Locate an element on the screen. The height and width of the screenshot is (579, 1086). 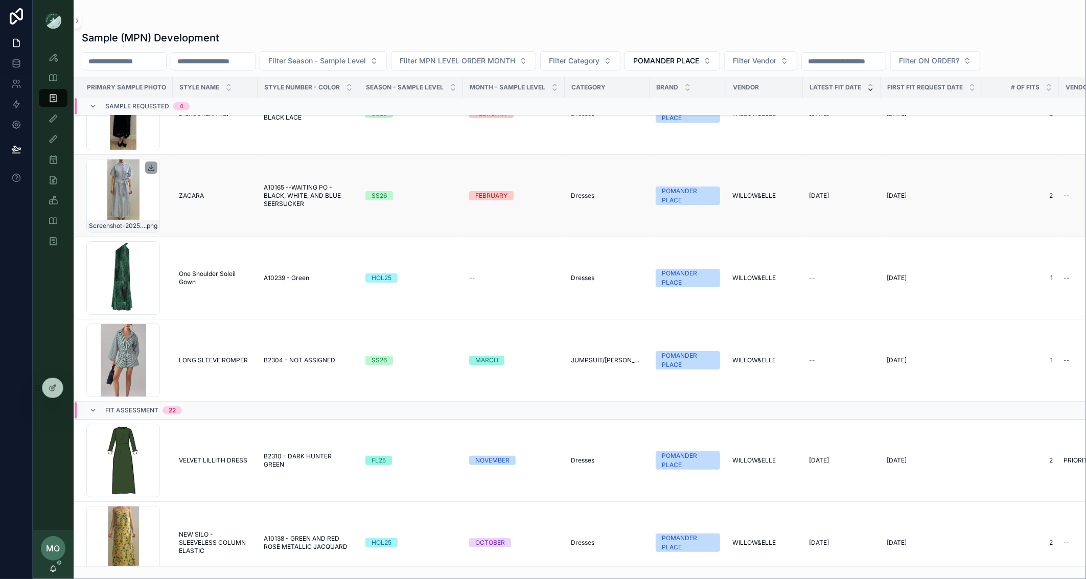
span: MO is located at coordinates (53, 548).